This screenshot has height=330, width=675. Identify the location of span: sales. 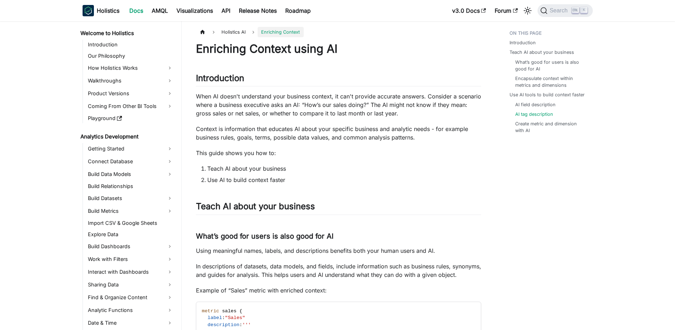
(229, 311).